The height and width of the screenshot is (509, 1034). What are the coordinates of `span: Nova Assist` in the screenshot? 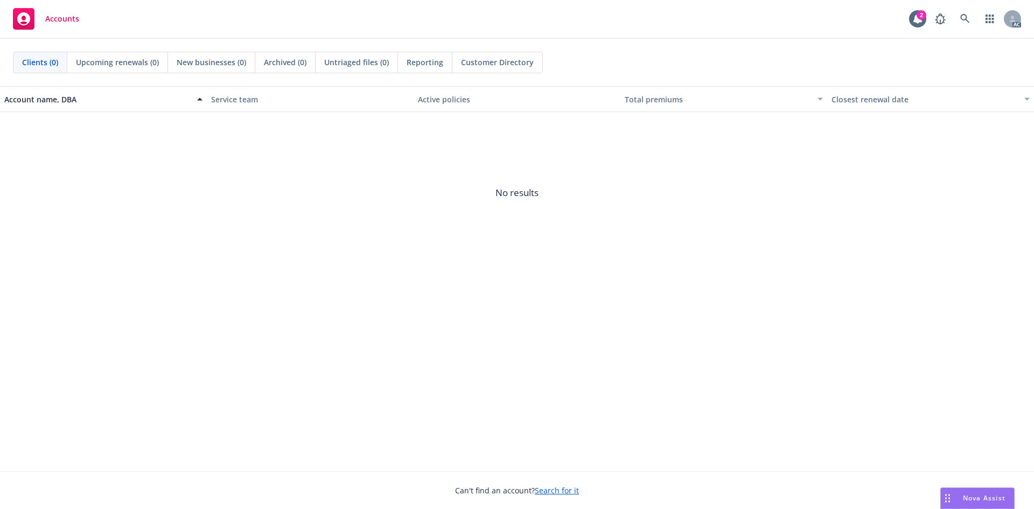 It's located at (984, 498).